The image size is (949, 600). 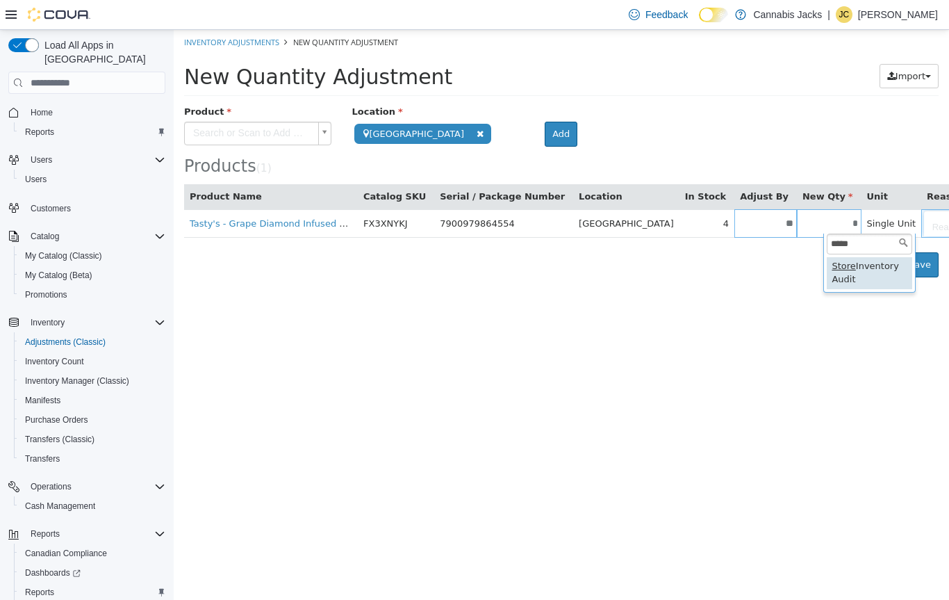 I want to click on a: Purchase Orders, so click(x=56, y=420).